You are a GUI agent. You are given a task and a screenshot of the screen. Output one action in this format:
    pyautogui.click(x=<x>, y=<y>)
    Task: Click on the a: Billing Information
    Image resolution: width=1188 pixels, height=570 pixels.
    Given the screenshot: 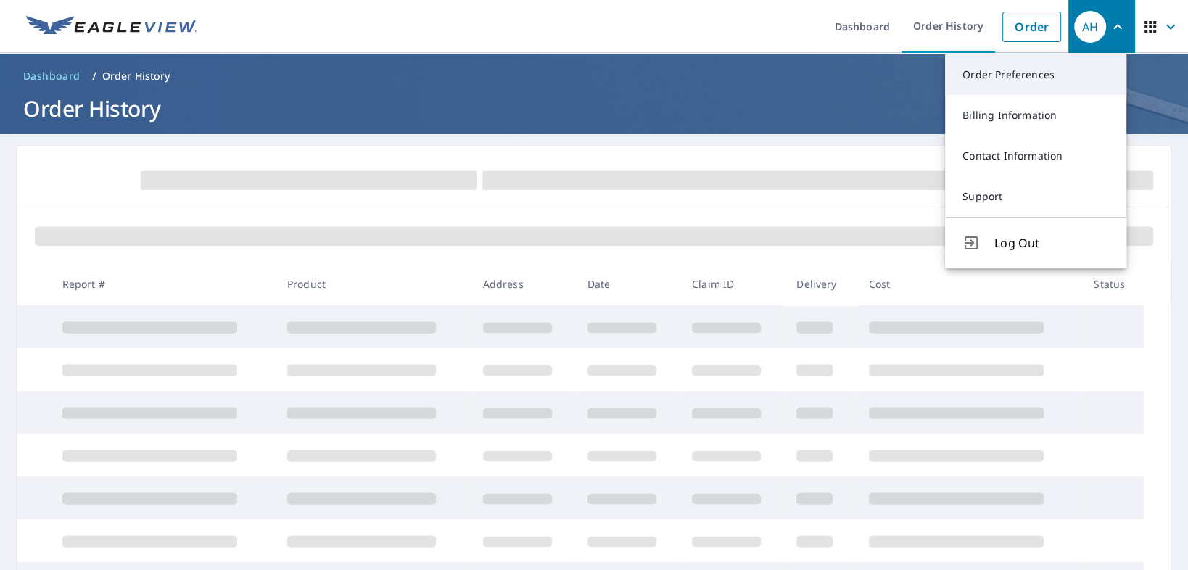 What is the action you would take?
    pyautogui.click(x=1036, y=115)
    